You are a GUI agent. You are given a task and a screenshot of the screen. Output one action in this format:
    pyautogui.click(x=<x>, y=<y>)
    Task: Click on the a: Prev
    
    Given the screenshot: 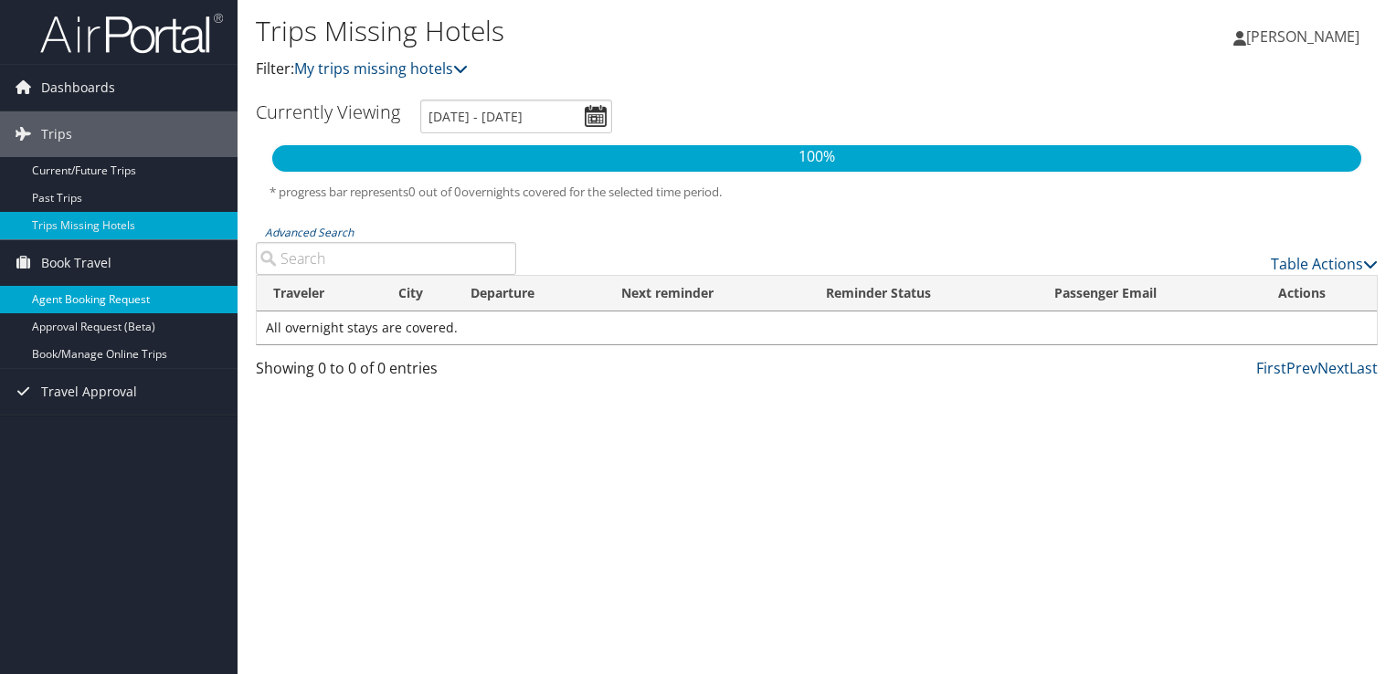 What is the action you would take?
    pyautogui.click(x=1302, y=368)
    